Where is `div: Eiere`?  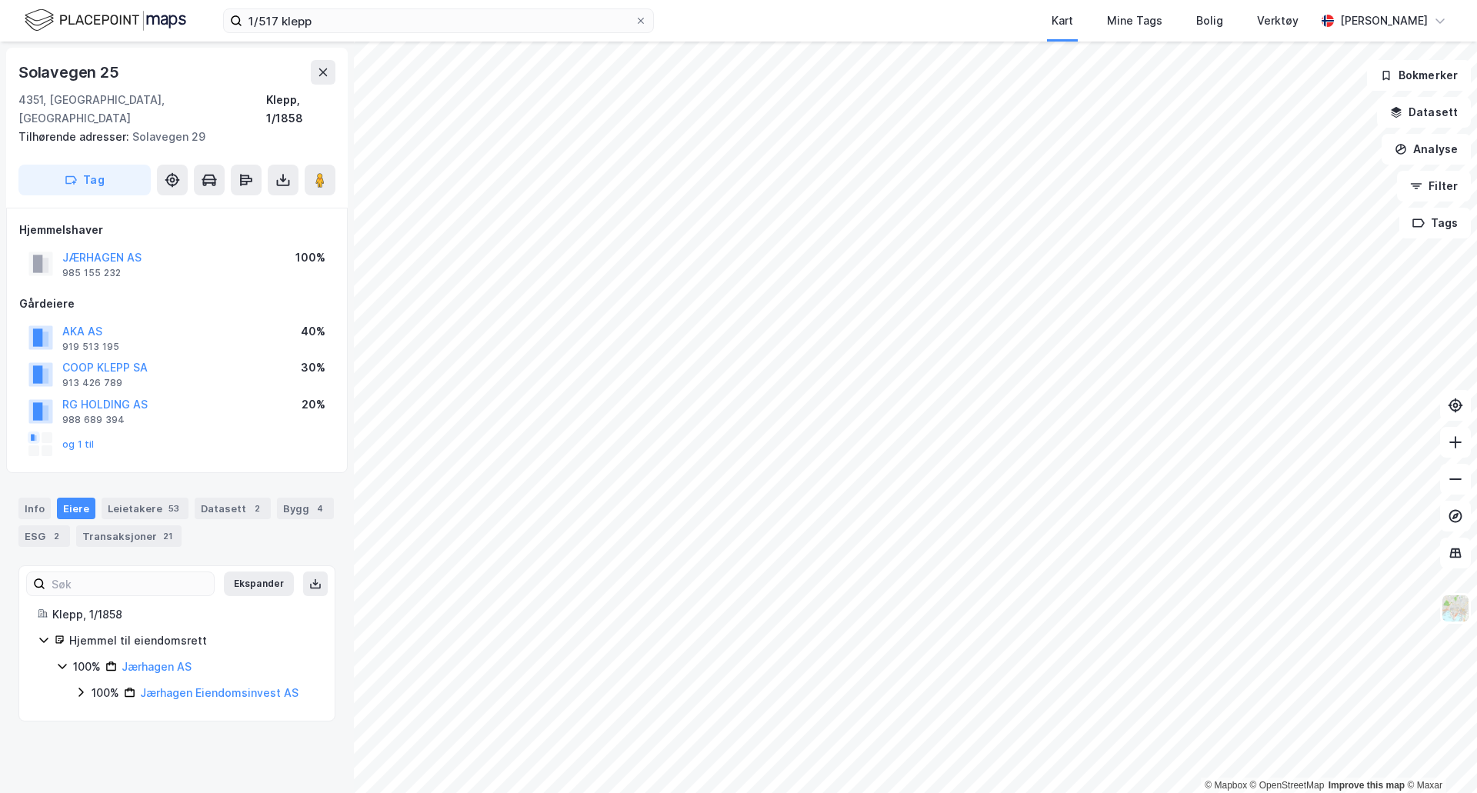
div: Eiere is located at coordinates (76, 508).